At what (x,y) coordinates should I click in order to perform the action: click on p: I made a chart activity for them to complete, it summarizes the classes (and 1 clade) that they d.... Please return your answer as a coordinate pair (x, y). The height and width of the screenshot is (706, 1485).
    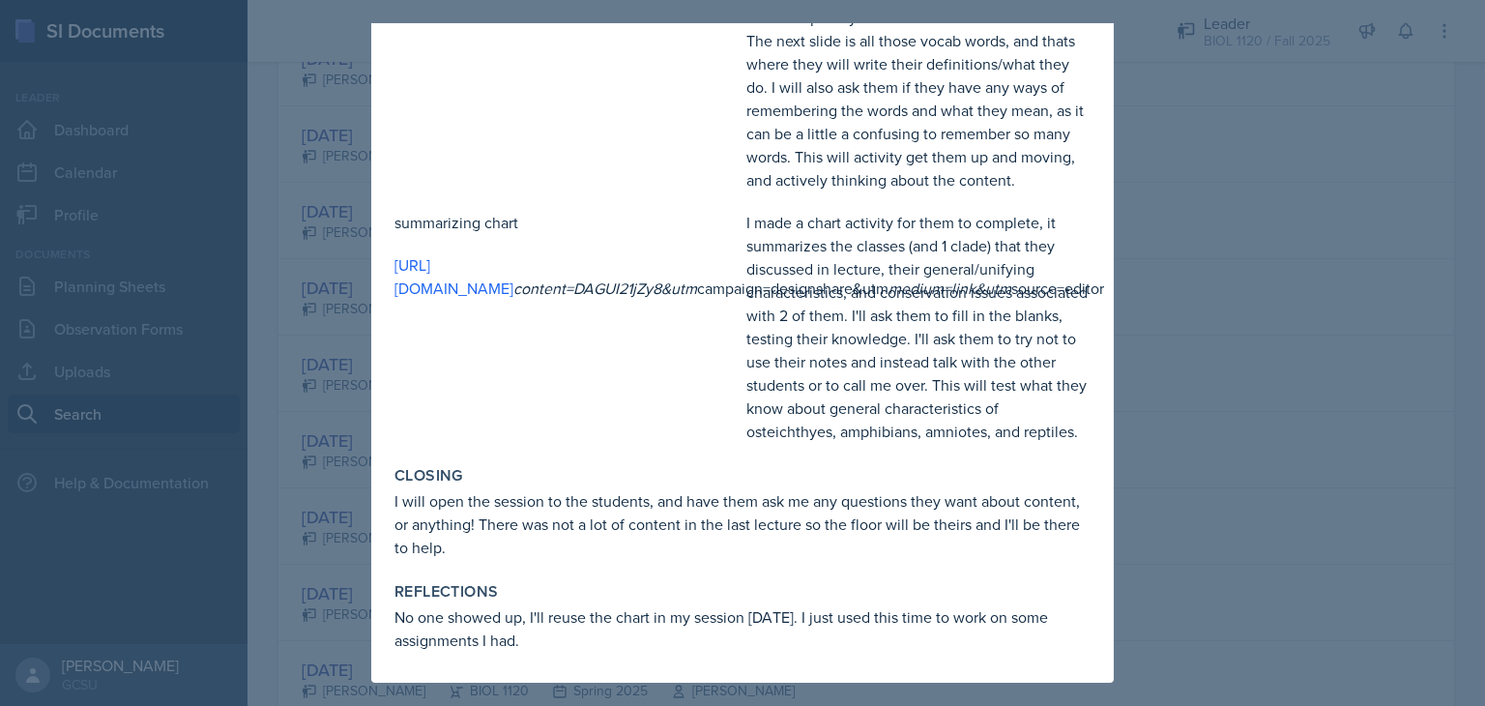
    Looking at the image, I should click on (918, 327).